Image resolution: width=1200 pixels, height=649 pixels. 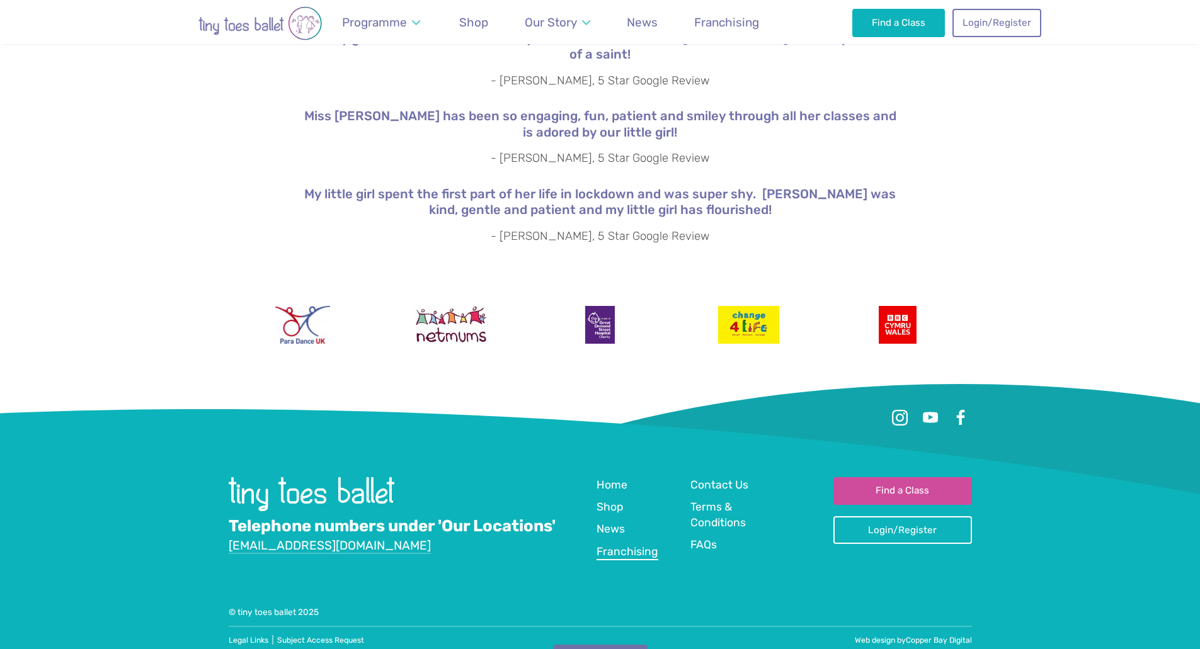 What do you see at coordinates (612, 486) in the screenshot?
I see `a: Home` at bounding box center [612, 486].